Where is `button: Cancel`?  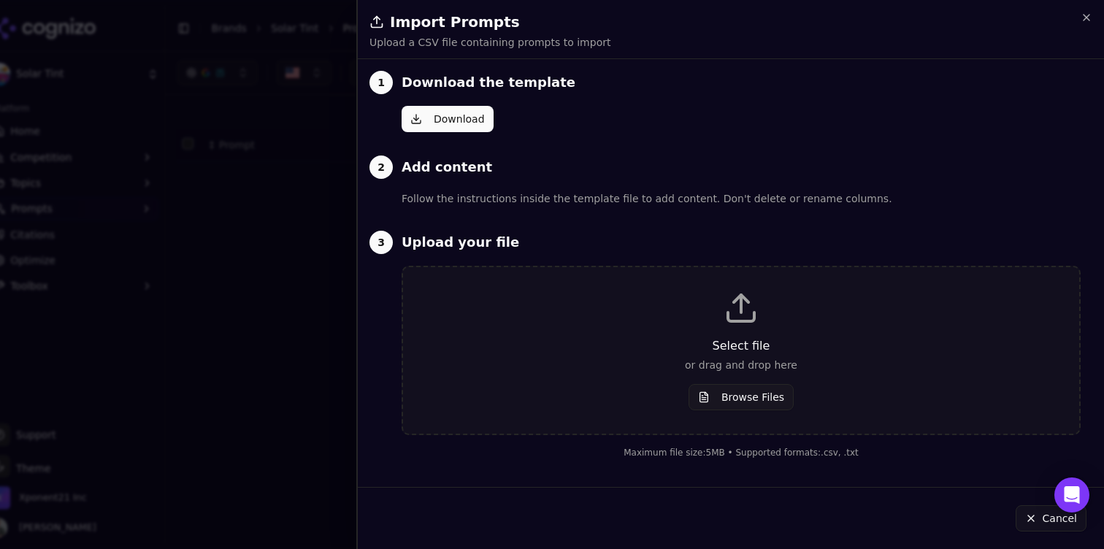 button: Cancel is located at coordinates (1051, 518).